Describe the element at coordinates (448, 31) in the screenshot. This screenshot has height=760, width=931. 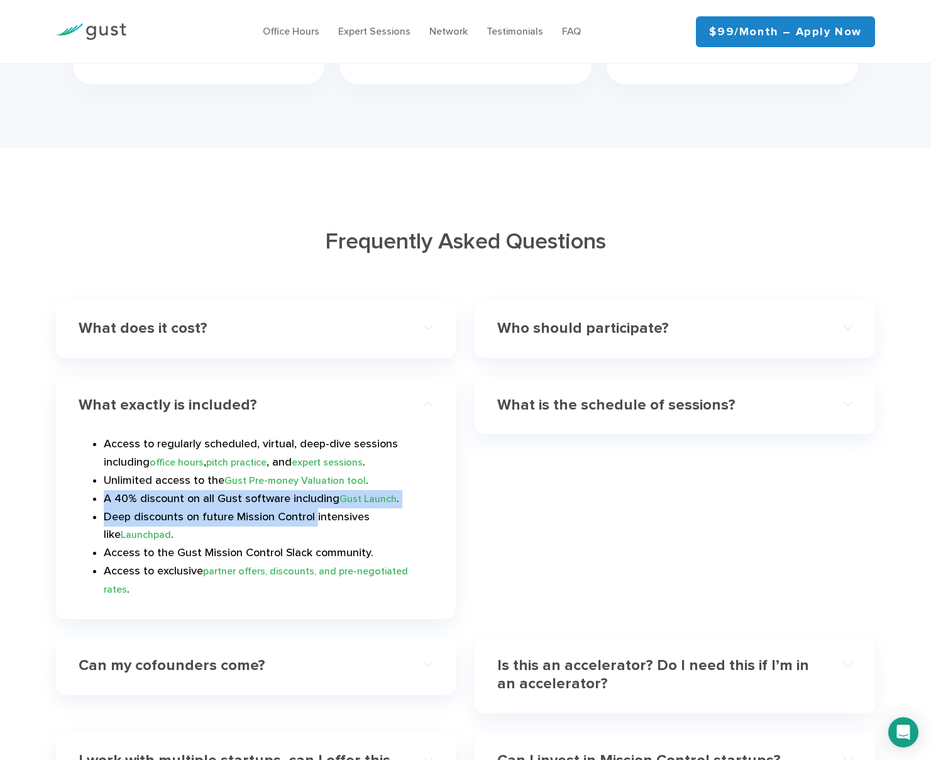
I see `a: Network` at that location.